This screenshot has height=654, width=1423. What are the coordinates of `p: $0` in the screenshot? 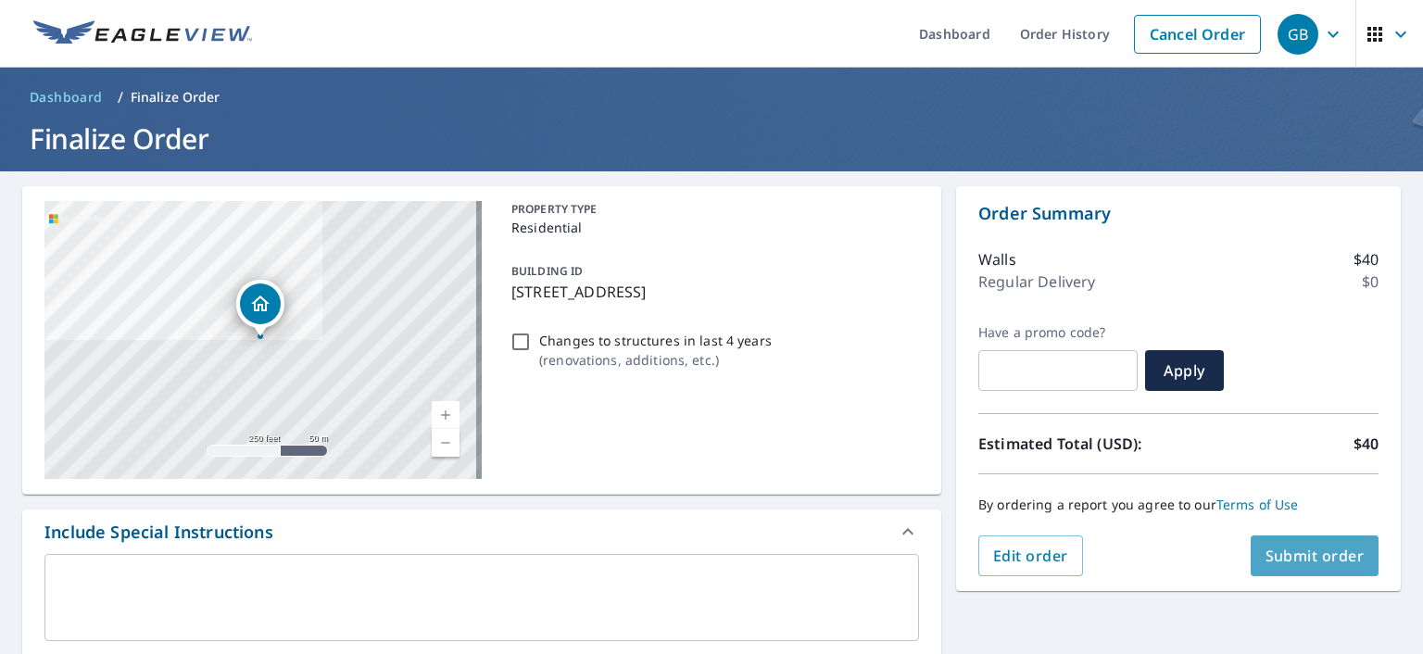 It's located at (1371, 282).